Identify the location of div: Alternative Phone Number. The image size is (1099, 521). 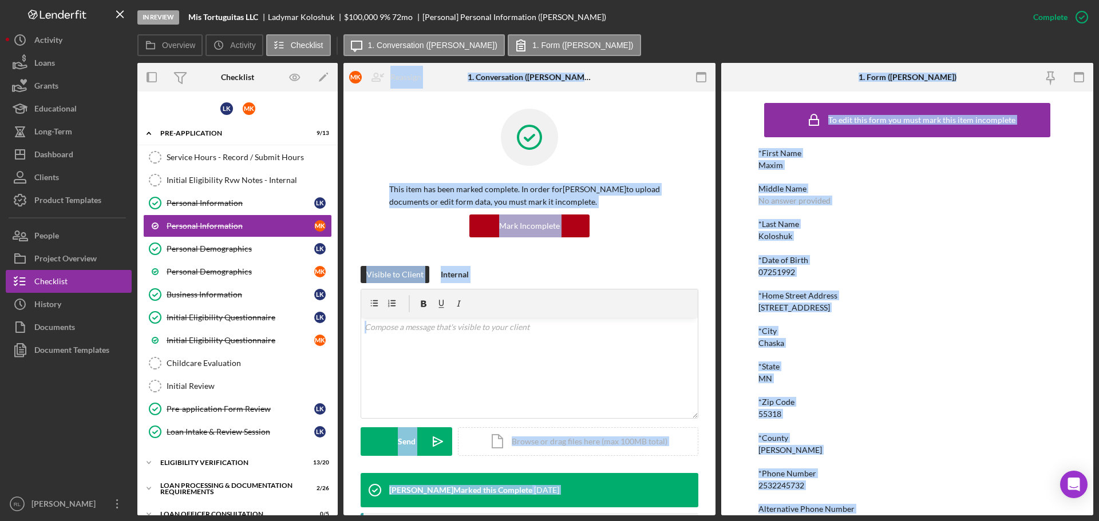
(907, 509).